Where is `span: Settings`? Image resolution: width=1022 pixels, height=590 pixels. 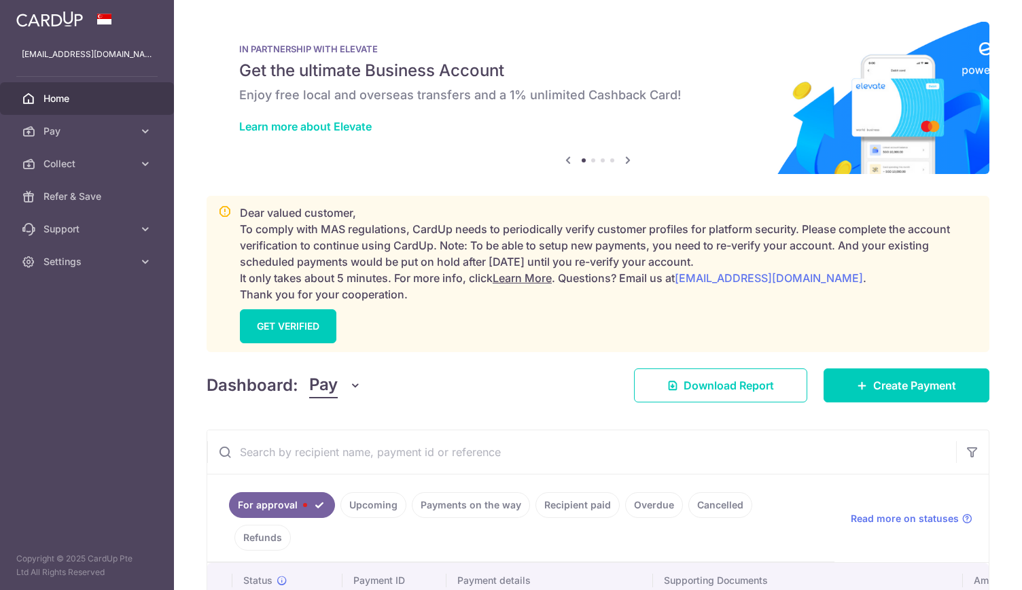
span: Settings is located at coordinates (88, 262).